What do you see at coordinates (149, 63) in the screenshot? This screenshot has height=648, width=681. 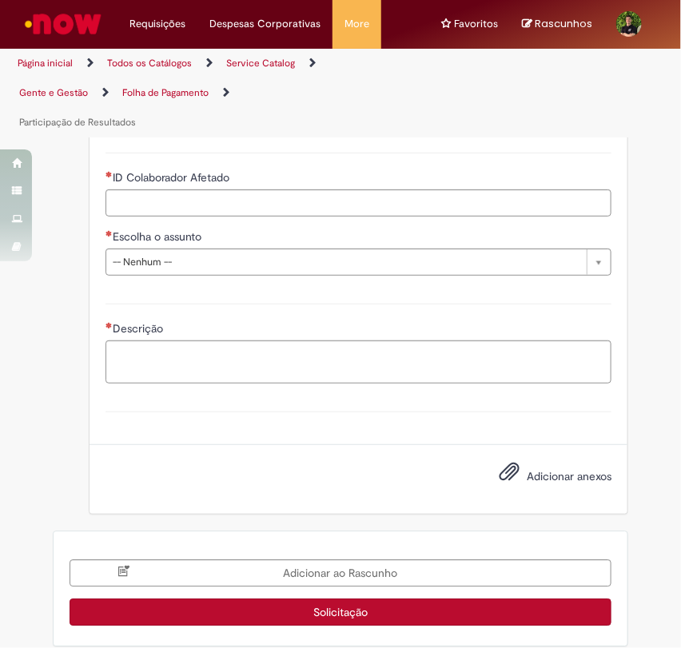 I see `a: Todos os Catálogos` at bounding box center [149, 63].